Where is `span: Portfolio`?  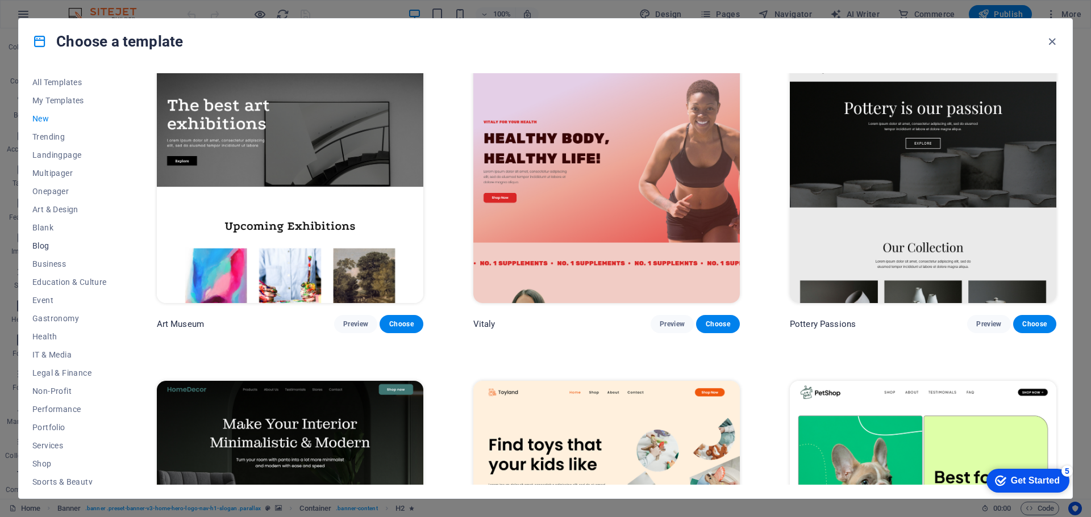
span: Portfolio is located at coordinates (69, 428).